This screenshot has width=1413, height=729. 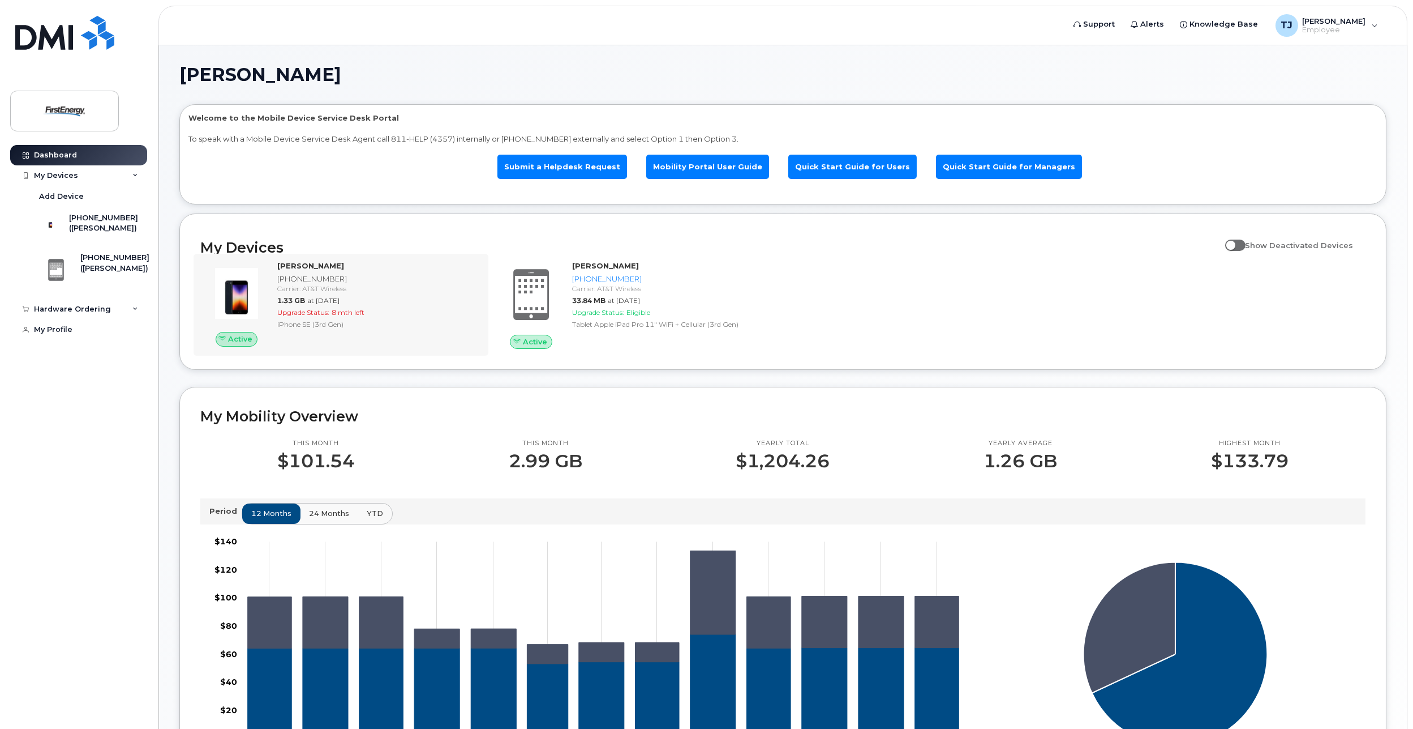 I want to click on p: 1.26 GB, so click(x=1021, y=461).